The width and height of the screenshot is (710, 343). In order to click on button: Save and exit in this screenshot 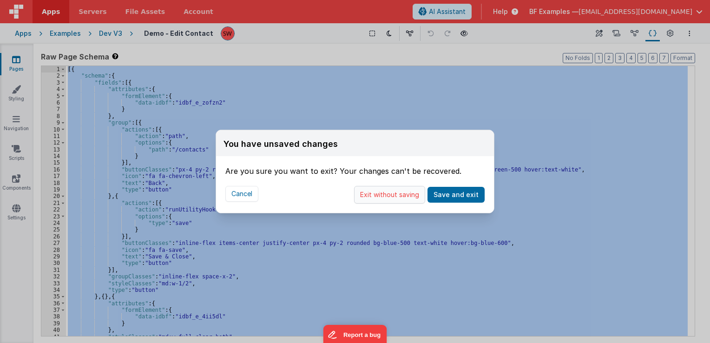, I will do `click(456, 195)`.